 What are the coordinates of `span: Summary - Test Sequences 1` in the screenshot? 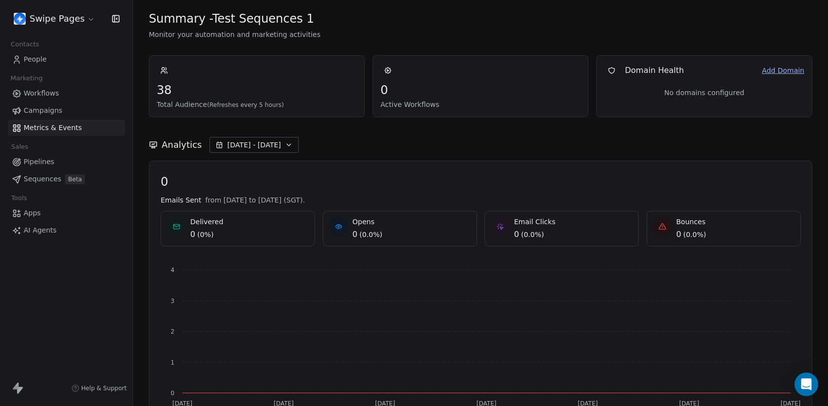 It's located at (231, 19).